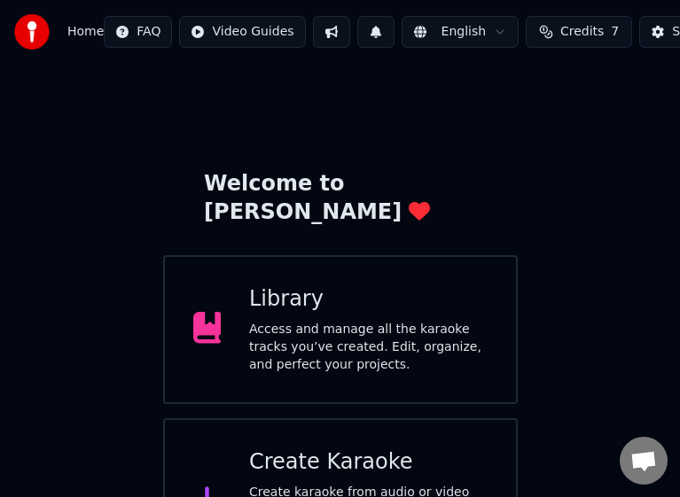  Describe the element at coordinates (582, 32) in the screenshot. I see `span: Credits` at that location.